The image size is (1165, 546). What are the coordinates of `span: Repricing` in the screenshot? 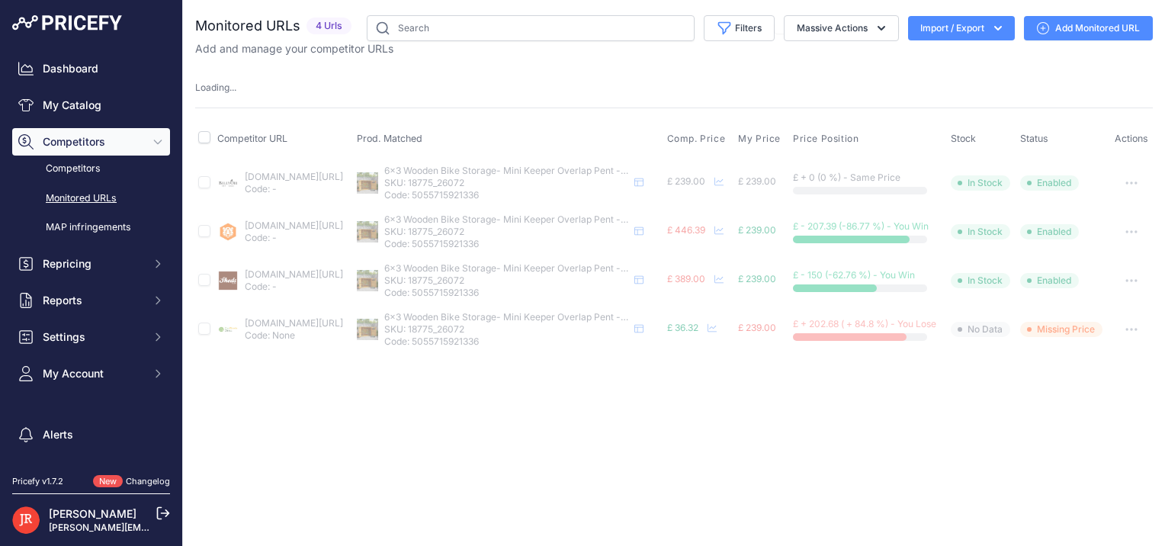 It's located at (92, 264).